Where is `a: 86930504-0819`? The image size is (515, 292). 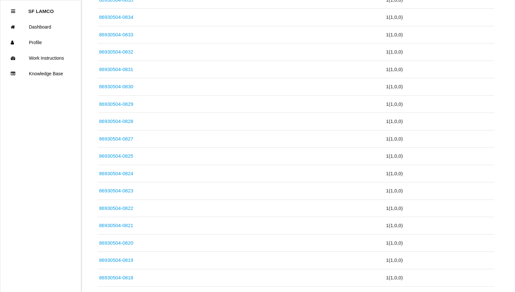 a: 86930504-0819 is located at coordinates (116, 260).